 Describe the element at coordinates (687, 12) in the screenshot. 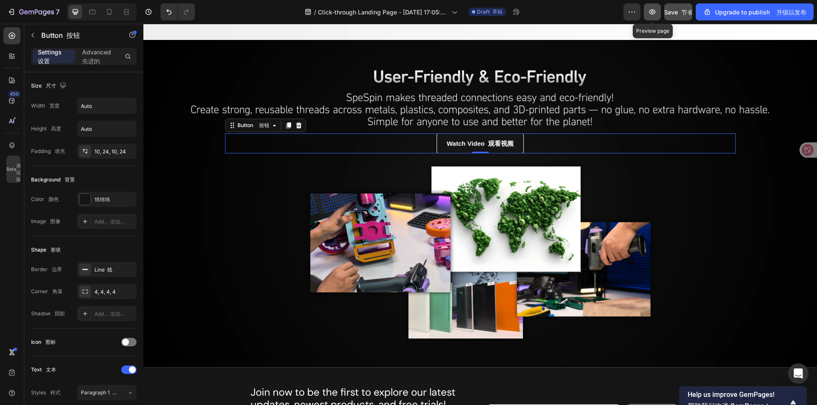

I see `font: 节省` at that location.